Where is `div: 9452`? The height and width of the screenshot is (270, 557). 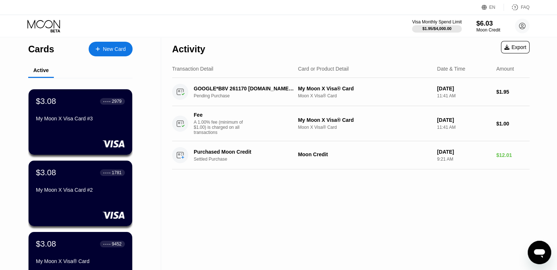
div: 9452 is located at coordinates (117, 244).